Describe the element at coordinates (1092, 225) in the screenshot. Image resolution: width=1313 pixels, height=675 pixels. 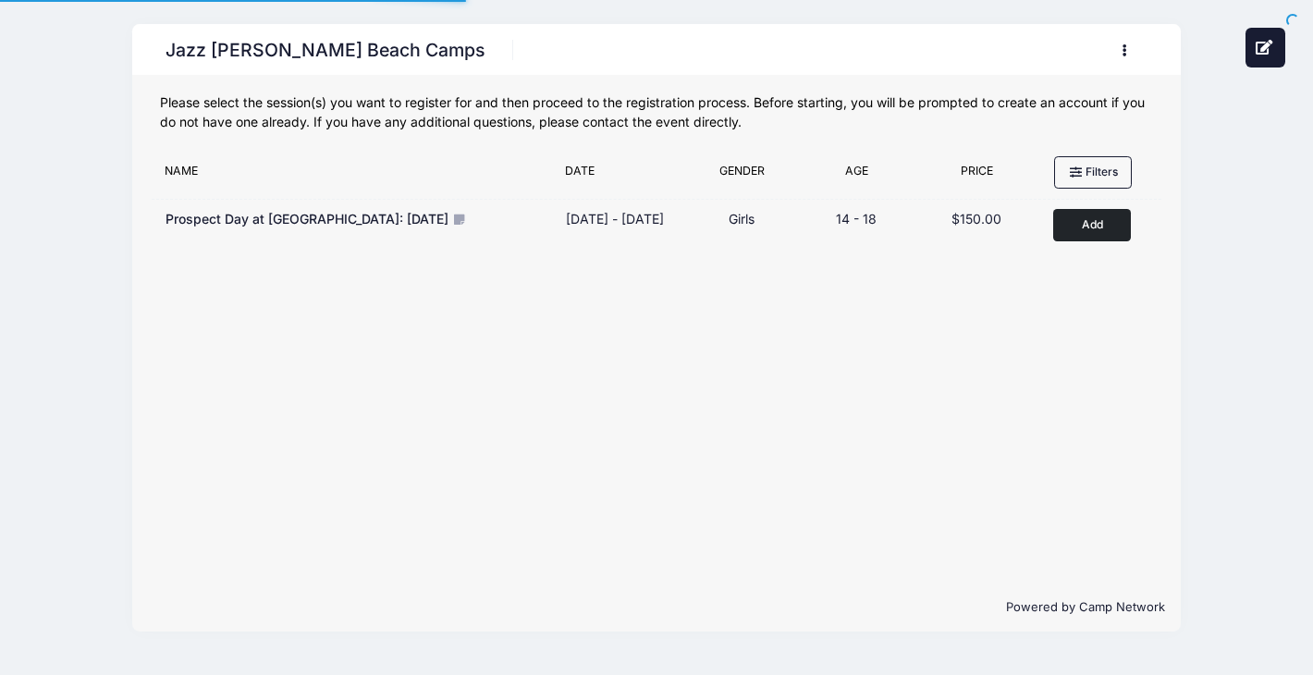
I see `button: Add` at that location.